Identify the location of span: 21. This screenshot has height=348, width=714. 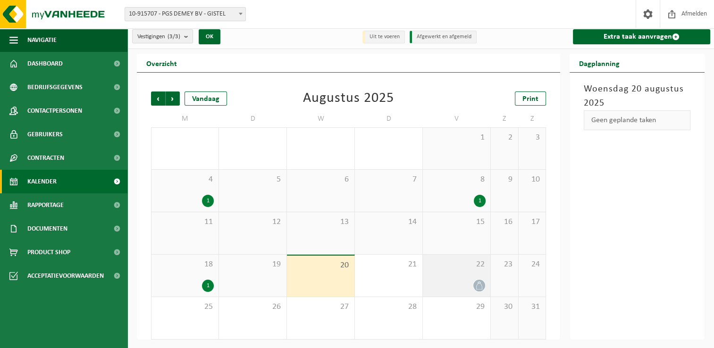
(388, 265).